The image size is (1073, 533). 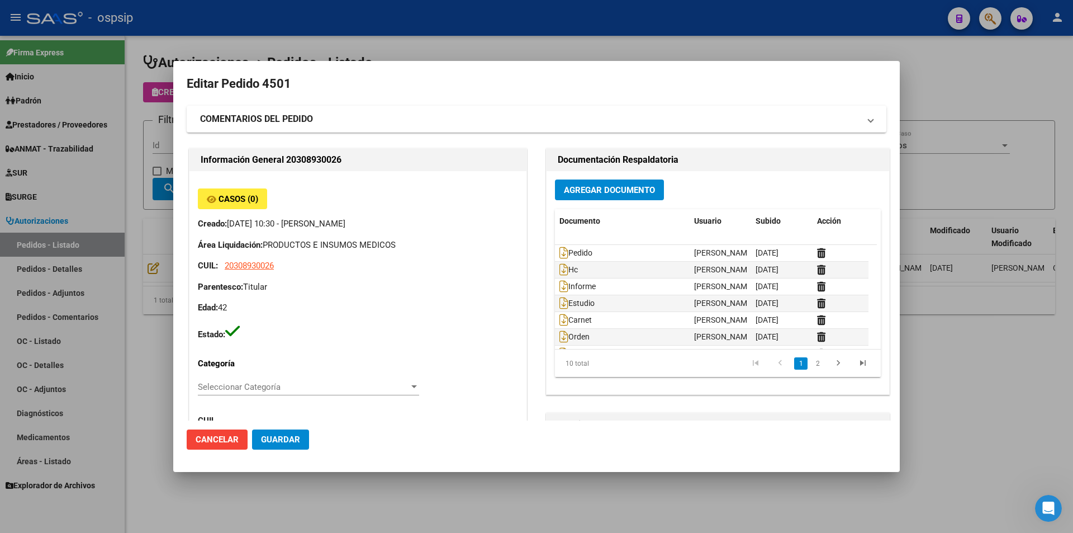 I want to click on span: Documento, so click(x=580, y=221).